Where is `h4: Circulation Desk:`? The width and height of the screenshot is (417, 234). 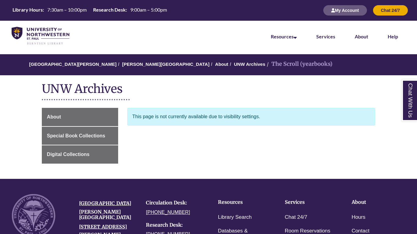 h4: Circulation Desk: is located at coordinates (175, 203).